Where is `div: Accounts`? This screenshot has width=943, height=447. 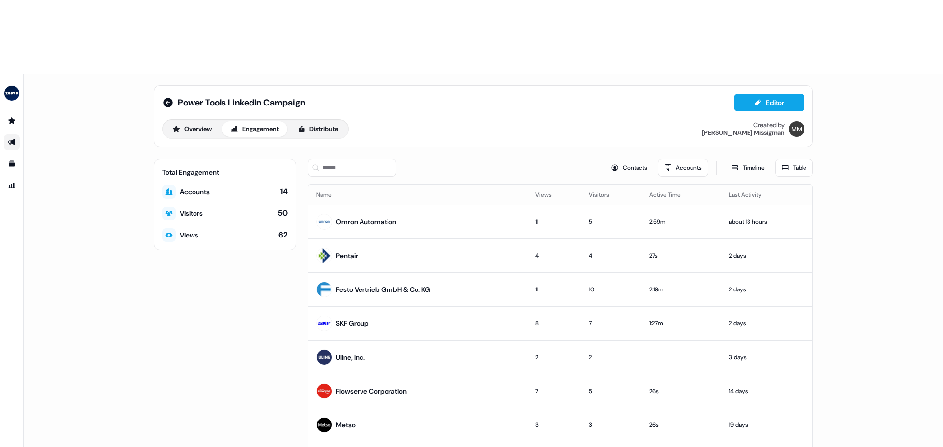 div: Accounts is located at coordinates (194, 192).